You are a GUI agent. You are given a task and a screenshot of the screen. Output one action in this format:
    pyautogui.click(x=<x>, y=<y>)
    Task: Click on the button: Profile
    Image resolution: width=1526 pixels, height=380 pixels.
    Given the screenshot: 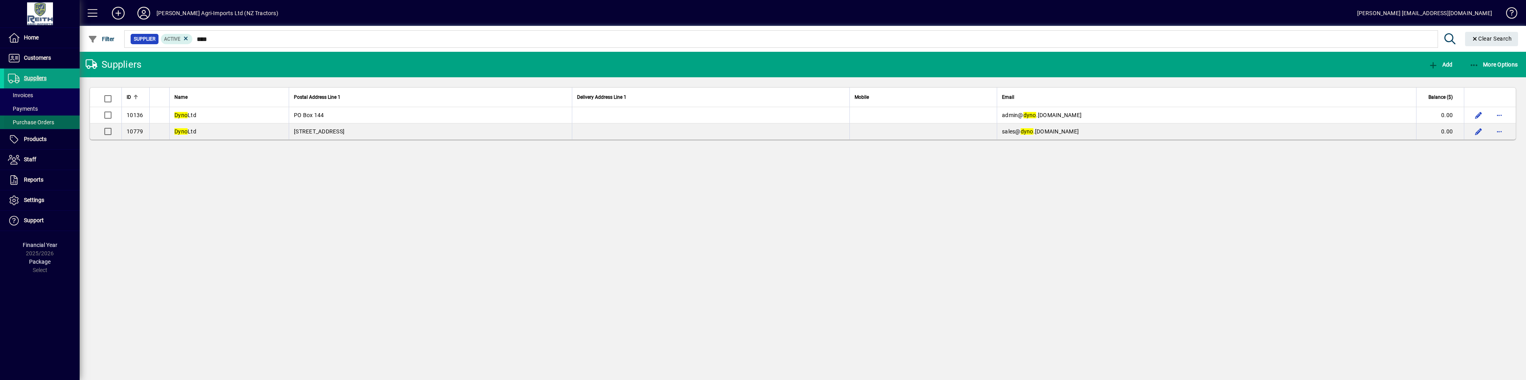 What is the action you would take?
    pyautogui.click(x=144, y=13)
    